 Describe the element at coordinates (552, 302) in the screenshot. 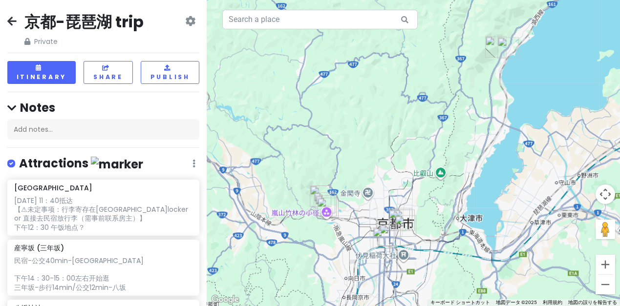

I see `a: 利用規約（新しいタブで開きます）` at that location.